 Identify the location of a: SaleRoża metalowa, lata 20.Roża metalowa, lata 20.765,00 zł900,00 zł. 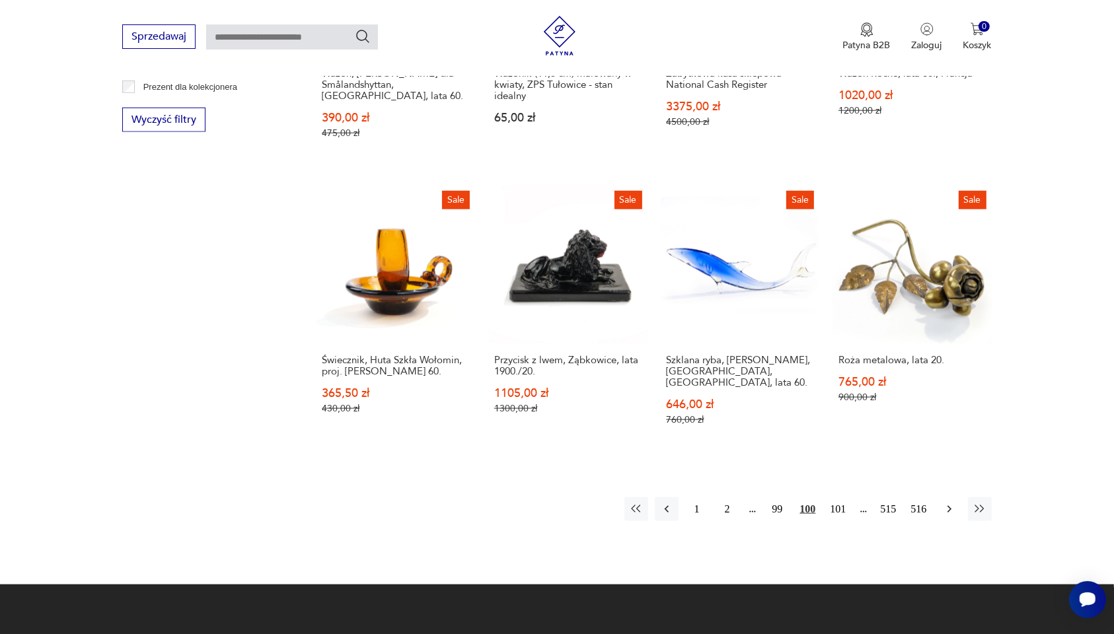
(912, 318).